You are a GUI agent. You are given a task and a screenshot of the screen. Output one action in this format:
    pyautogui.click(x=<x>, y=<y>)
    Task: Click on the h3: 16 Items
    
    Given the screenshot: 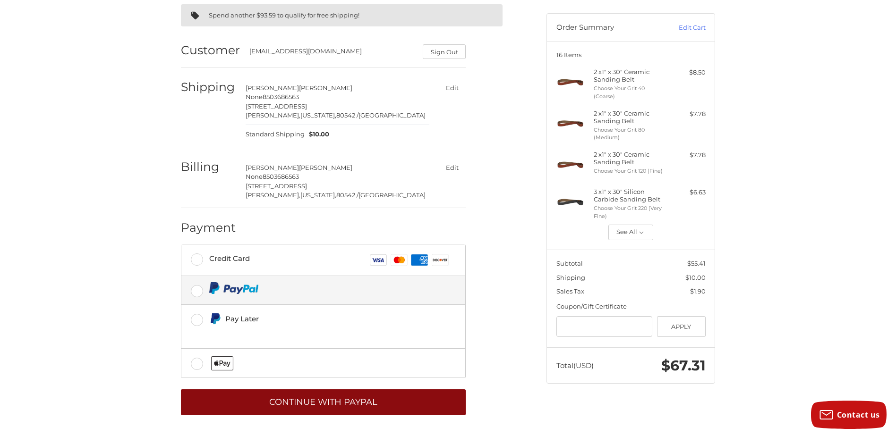 What is the action you would take?
    pyautogui.click(x=631, y=55)
    